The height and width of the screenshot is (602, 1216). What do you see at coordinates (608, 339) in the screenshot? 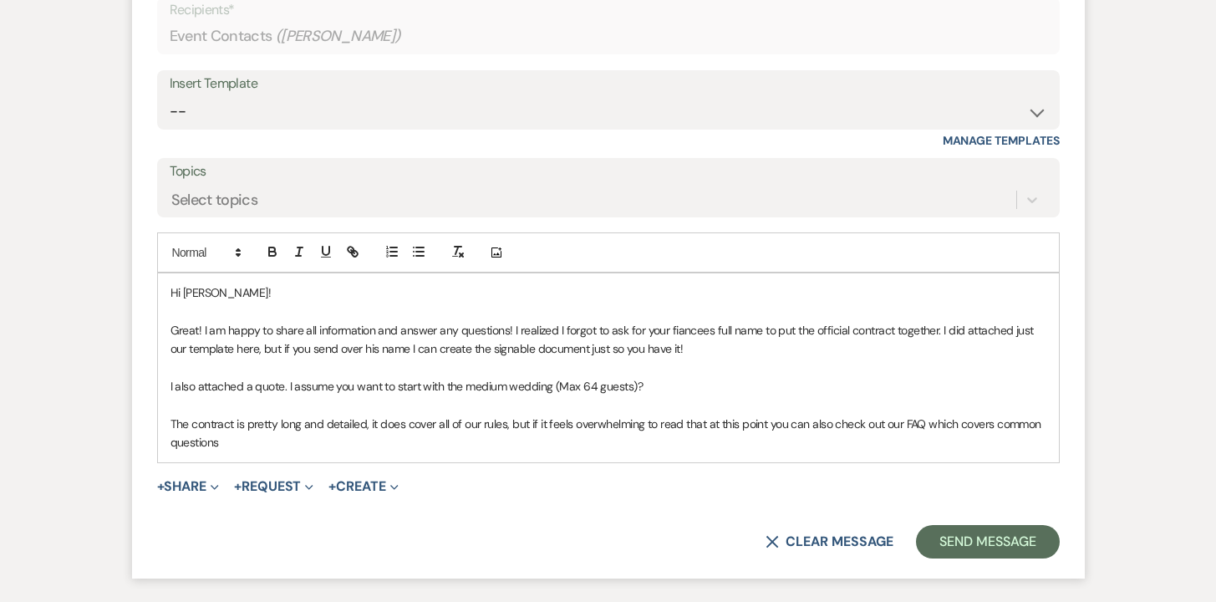
I see `p: Great! I am happy to share all information and answer any questions! I realized I forgot to ask f...` at bounding box center [608, 339].